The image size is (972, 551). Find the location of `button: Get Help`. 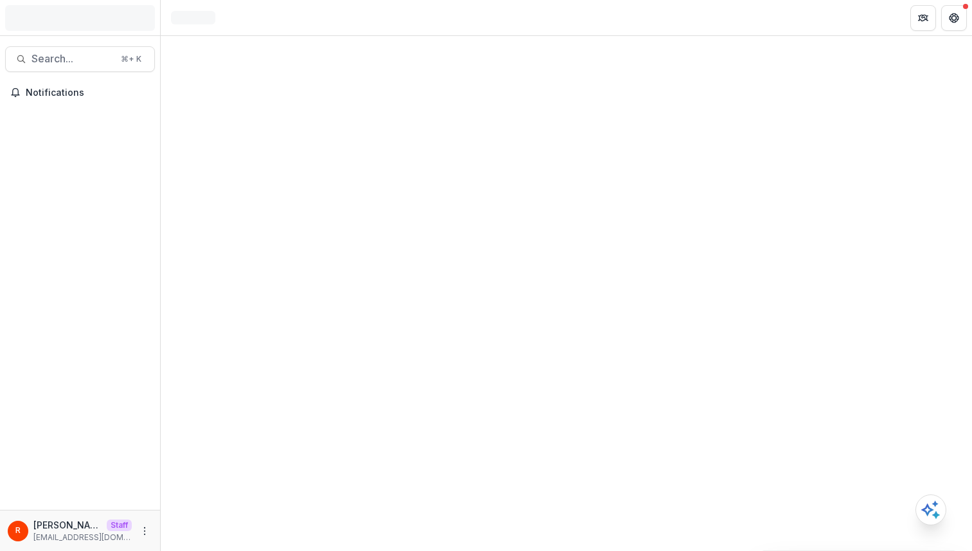

button: Get Help is located at coordinates (954, 18).